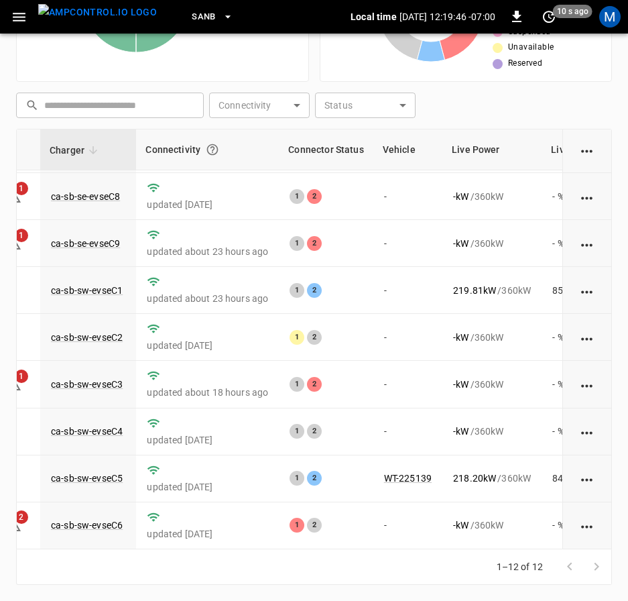  Describe the element at coordinates (492, 150) in the screenshot. I see `th: Live Power` at that location.